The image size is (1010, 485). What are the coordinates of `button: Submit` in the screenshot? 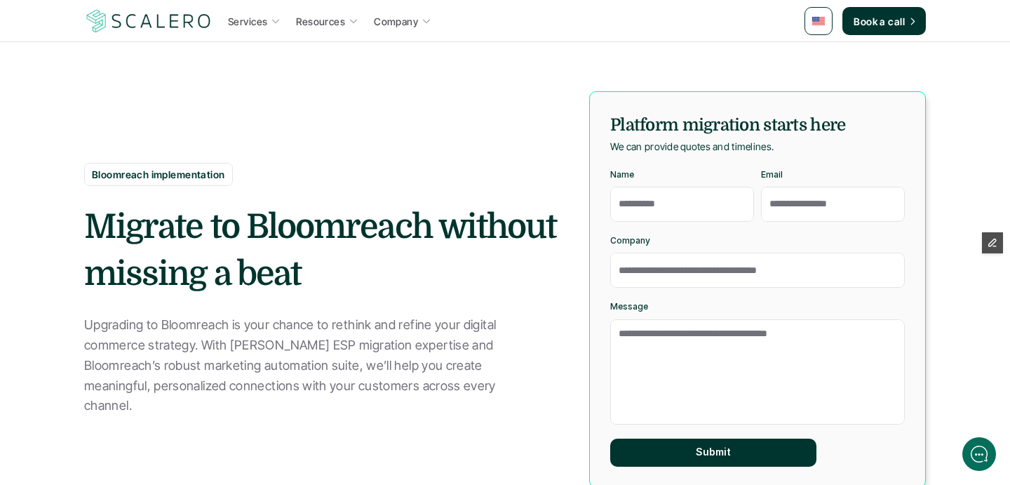 It's located at (714, 453).